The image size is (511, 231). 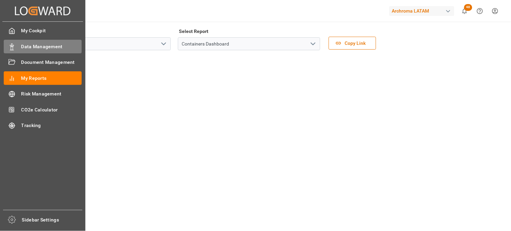 What do you see at coordinates (424, 11) in the screenshot?
I see `button: Archroma LATAM` at bounding box center [424, 11].